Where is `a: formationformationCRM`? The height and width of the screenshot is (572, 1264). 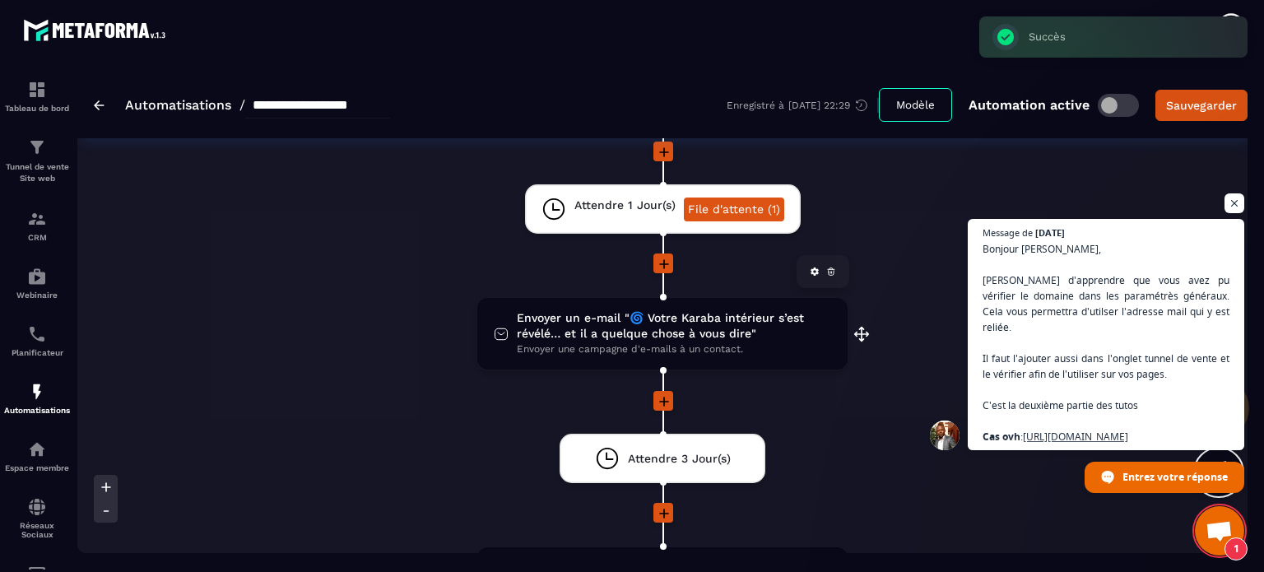
a: formationformationCRM is located at coordinates (37, 225).